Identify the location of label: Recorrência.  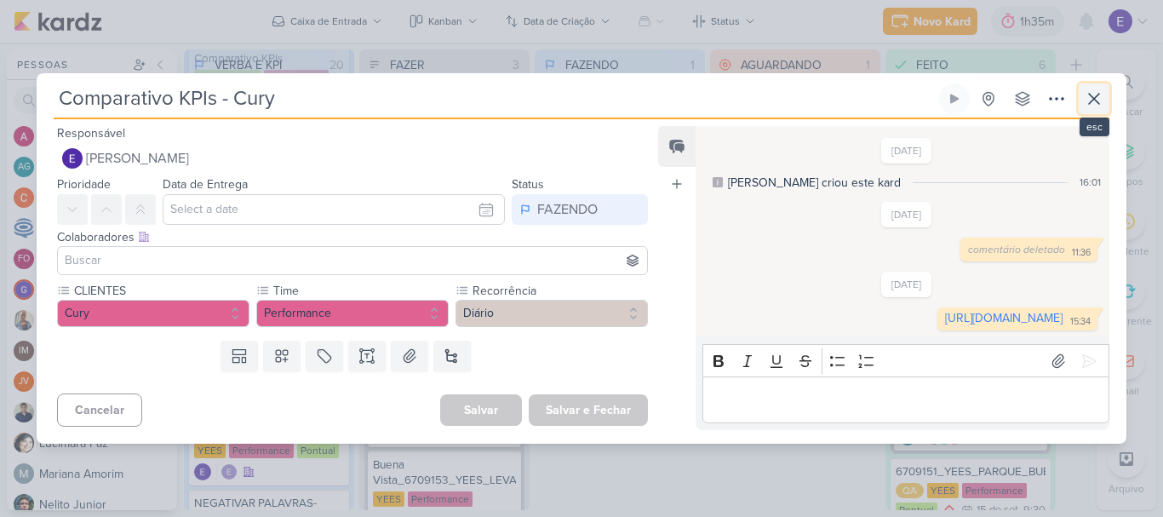
(560, 290).